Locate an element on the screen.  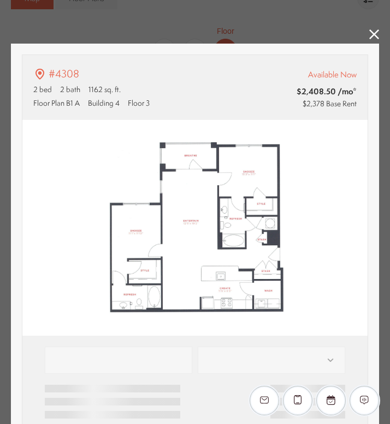
span: 1162 sq. ft. is located at coordinates (104, 89).